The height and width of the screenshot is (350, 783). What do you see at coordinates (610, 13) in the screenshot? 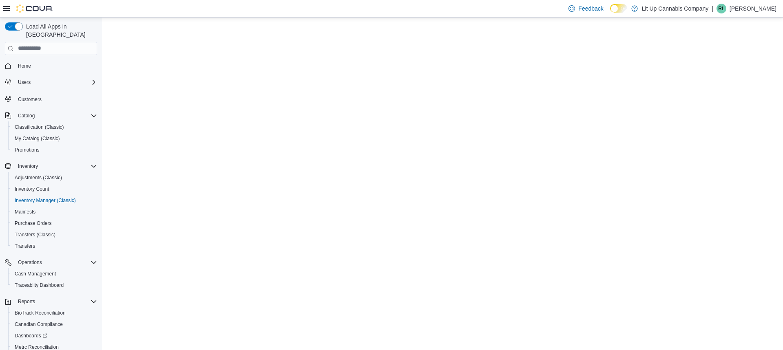
I see `span: Dark Mode` at bounding box center [610, 13].